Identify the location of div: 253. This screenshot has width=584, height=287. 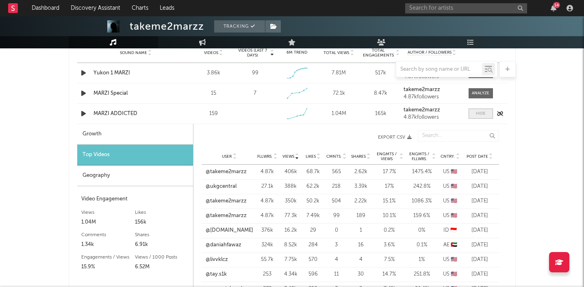
(267, 274).